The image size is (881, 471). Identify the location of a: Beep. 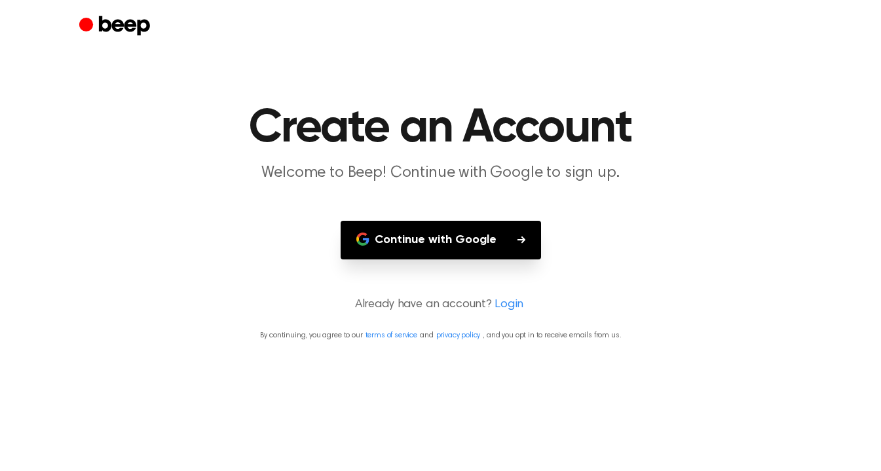
(116, 26).